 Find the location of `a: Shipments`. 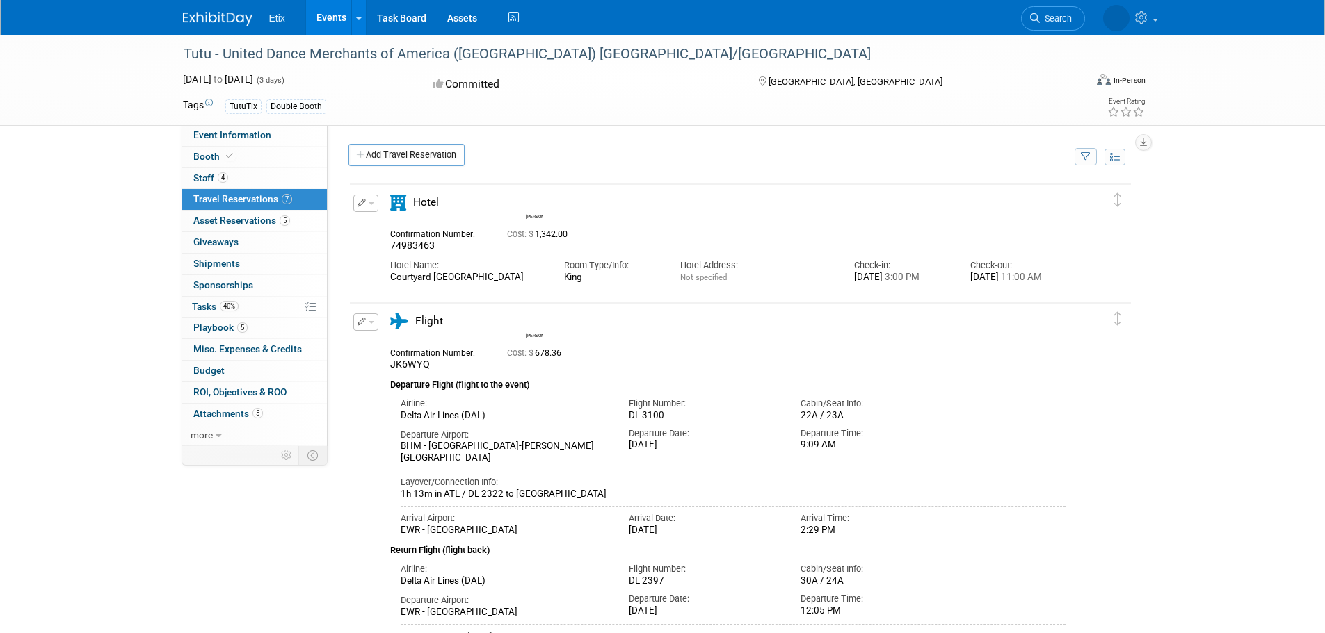

a: Shipments is located at coordinates (254, 264).